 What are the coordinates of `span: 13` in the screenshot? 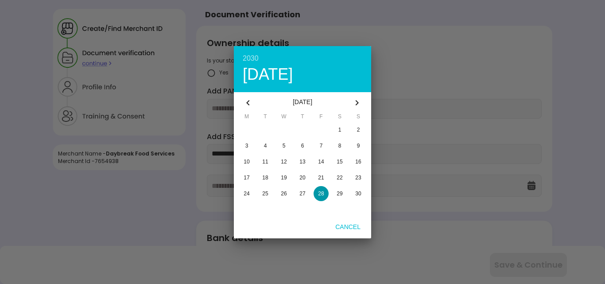 It's located at (302, 162).